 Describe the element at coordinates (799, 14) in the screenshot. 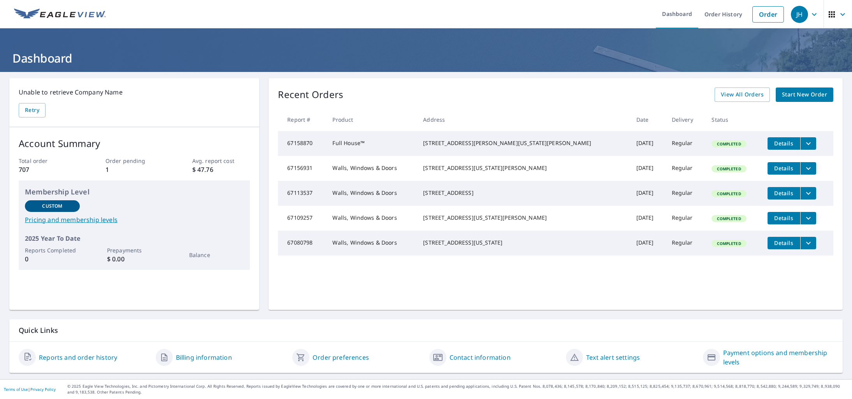

I see `div: JH` at that location.